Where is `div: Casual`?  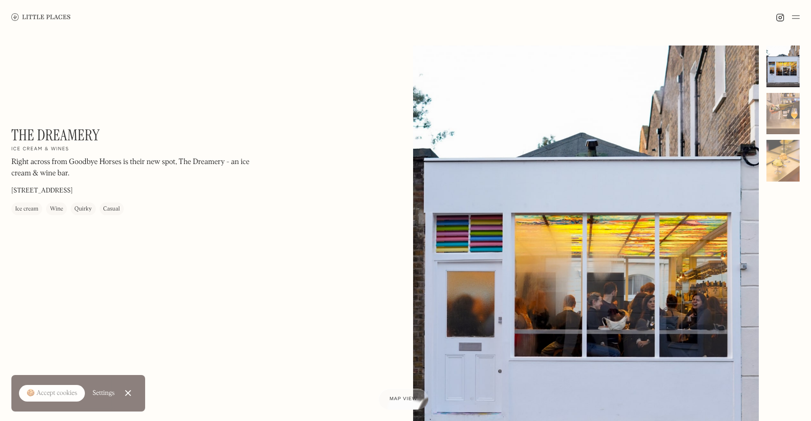
div: Casual is located at coordinates (111, 210).